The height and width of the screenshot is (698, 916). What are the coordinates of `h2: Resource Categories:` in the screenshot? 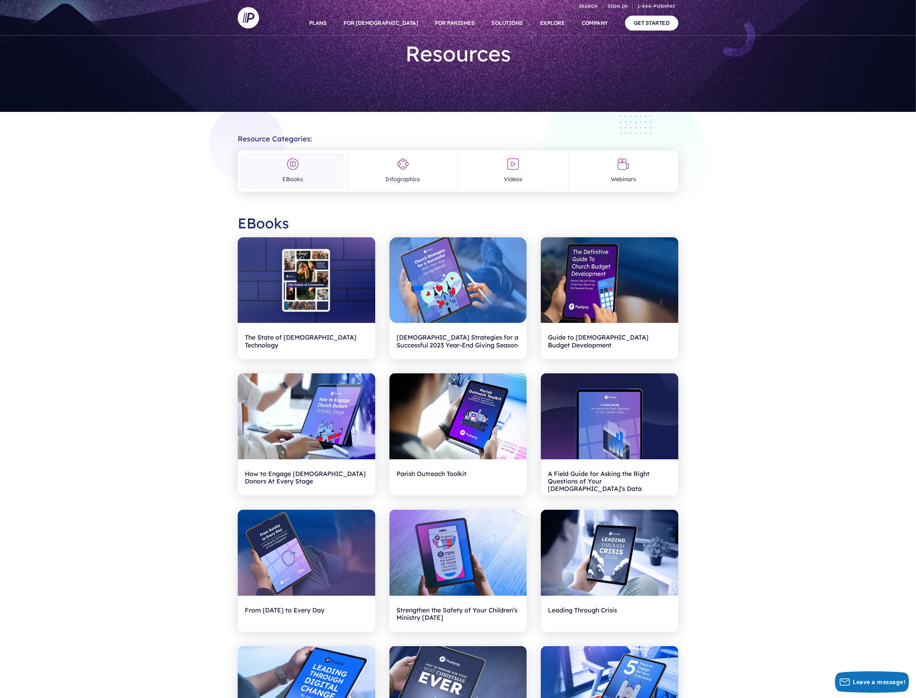 It's located at (458, 136).